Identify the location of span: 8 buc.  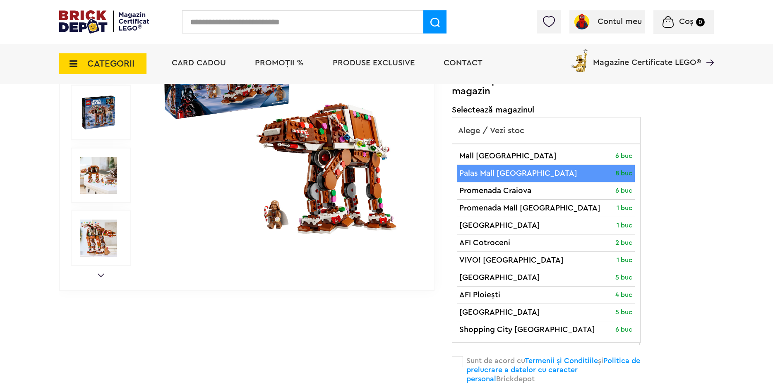
(624, 173).